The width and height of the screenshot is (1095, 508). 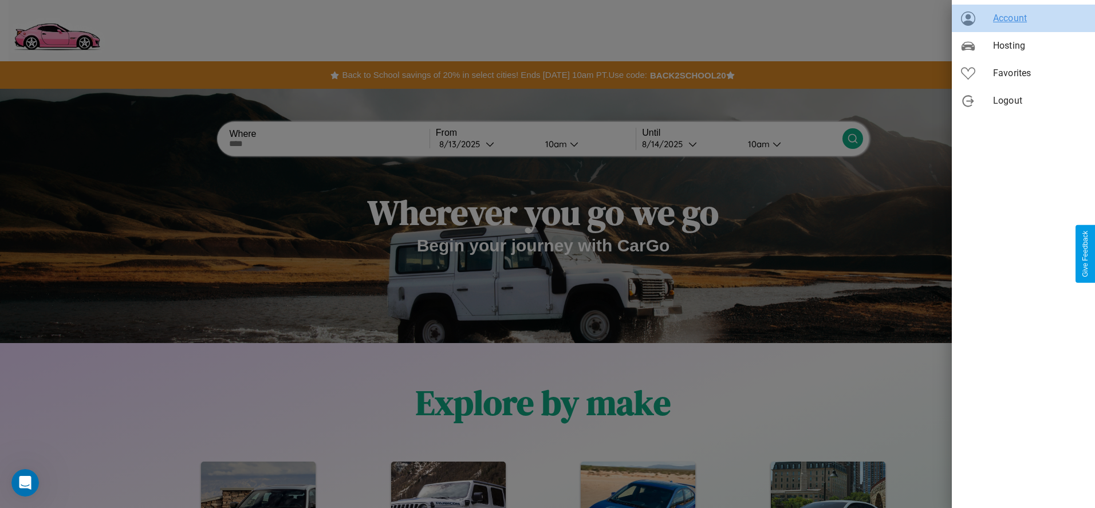 I want to click on div: Account, so click(x=1023, y=18).